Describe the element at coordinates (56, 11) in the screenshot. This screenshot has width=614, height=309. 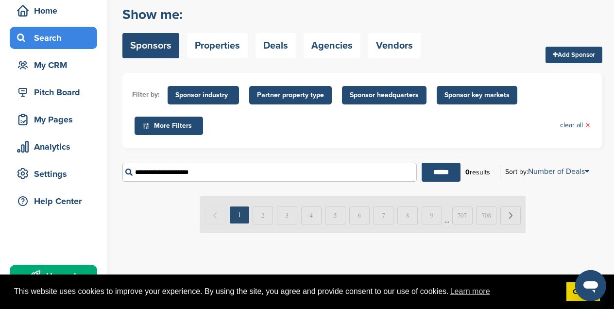
I see `div: Home` at that location.